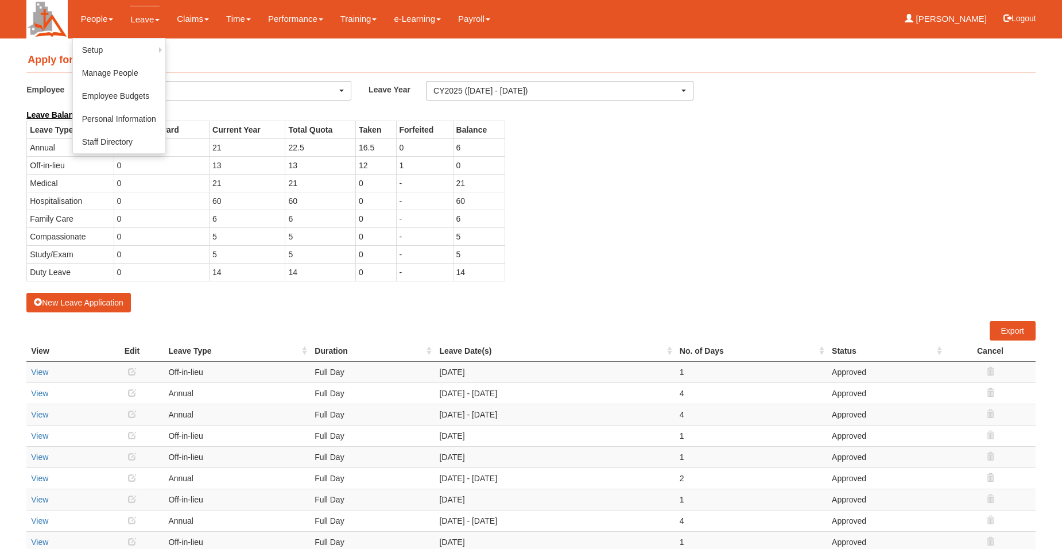  Describe the element at coordinates (70, 218) in the screenshot. I see `td: Family Care` at that location.